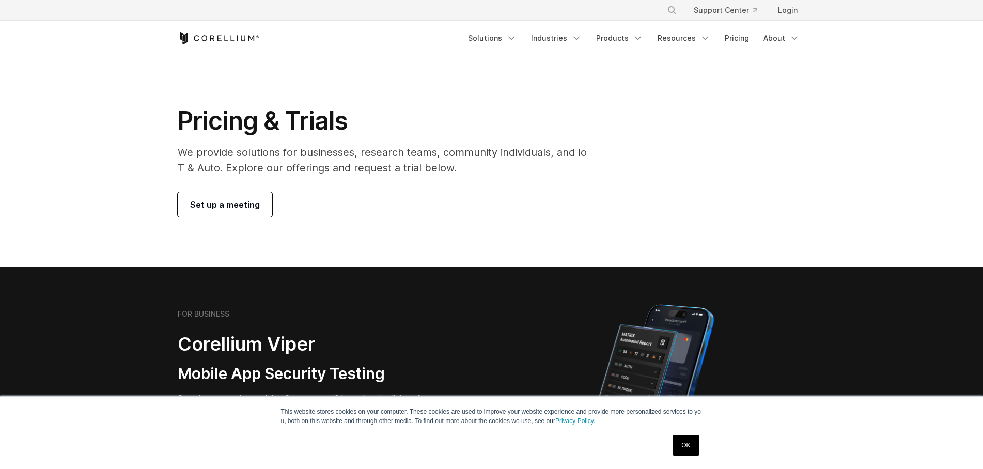 This screenshot has width=983, height=469. Describe the element at coordinates (619, 38) in the screenshot. I see `a: Products` at that location.